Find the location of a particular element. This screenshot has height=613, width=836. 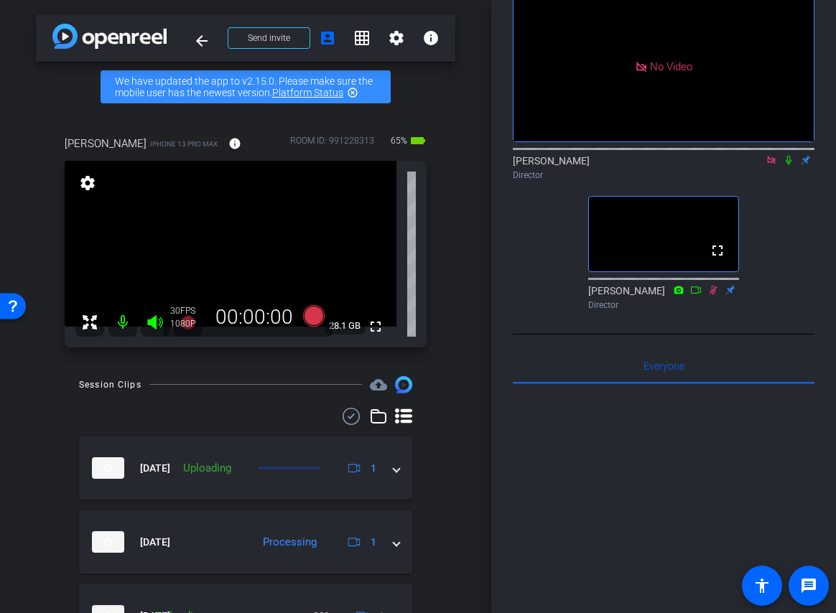

span: No Video is located at coordinates (671, 66).